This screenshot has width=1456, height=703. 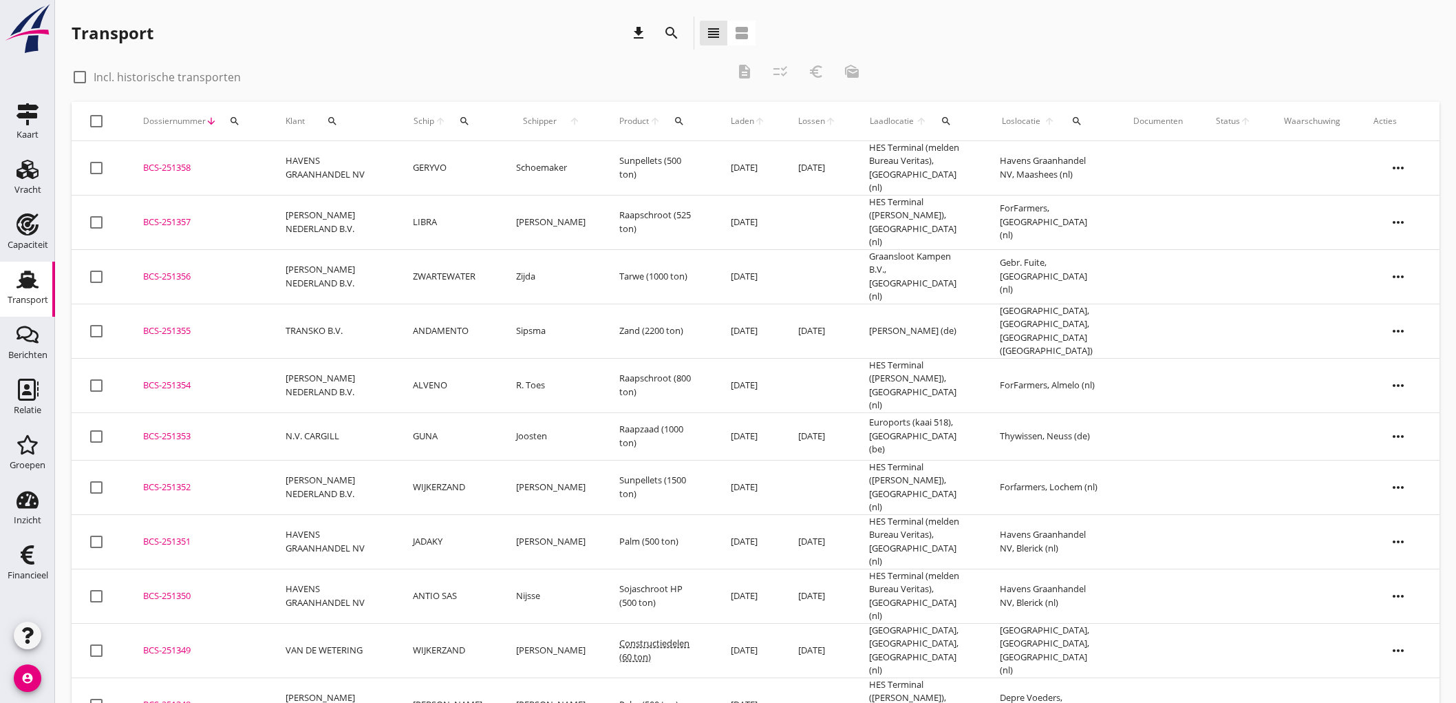 What do you see at coordinates (659, 168) in the screenshot?
I see `td: Sunpellets (500 ton)` at bounding box center [659, 168].